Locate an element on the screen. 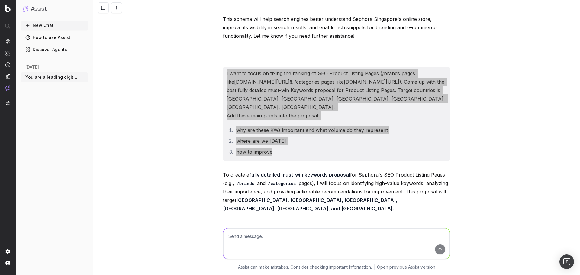 Image resolution: width=580 pixels, height=275 pixels. div: Open Intercom Messenger is located at coordinates (567, 262).